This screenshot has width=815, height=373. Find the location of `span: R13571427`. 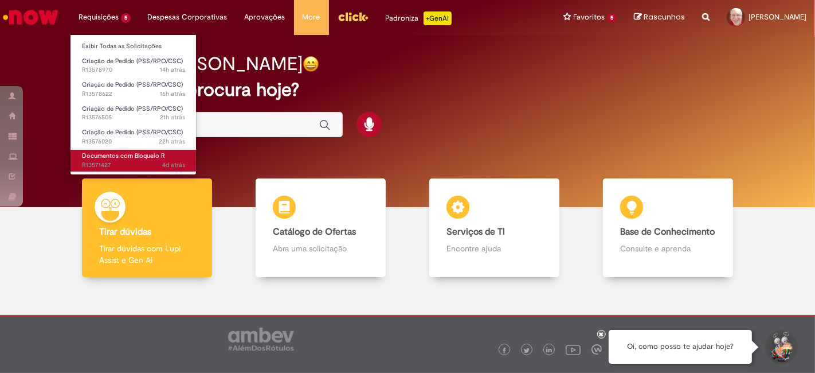

span: R13571427 is located at coordinates (134, 165).